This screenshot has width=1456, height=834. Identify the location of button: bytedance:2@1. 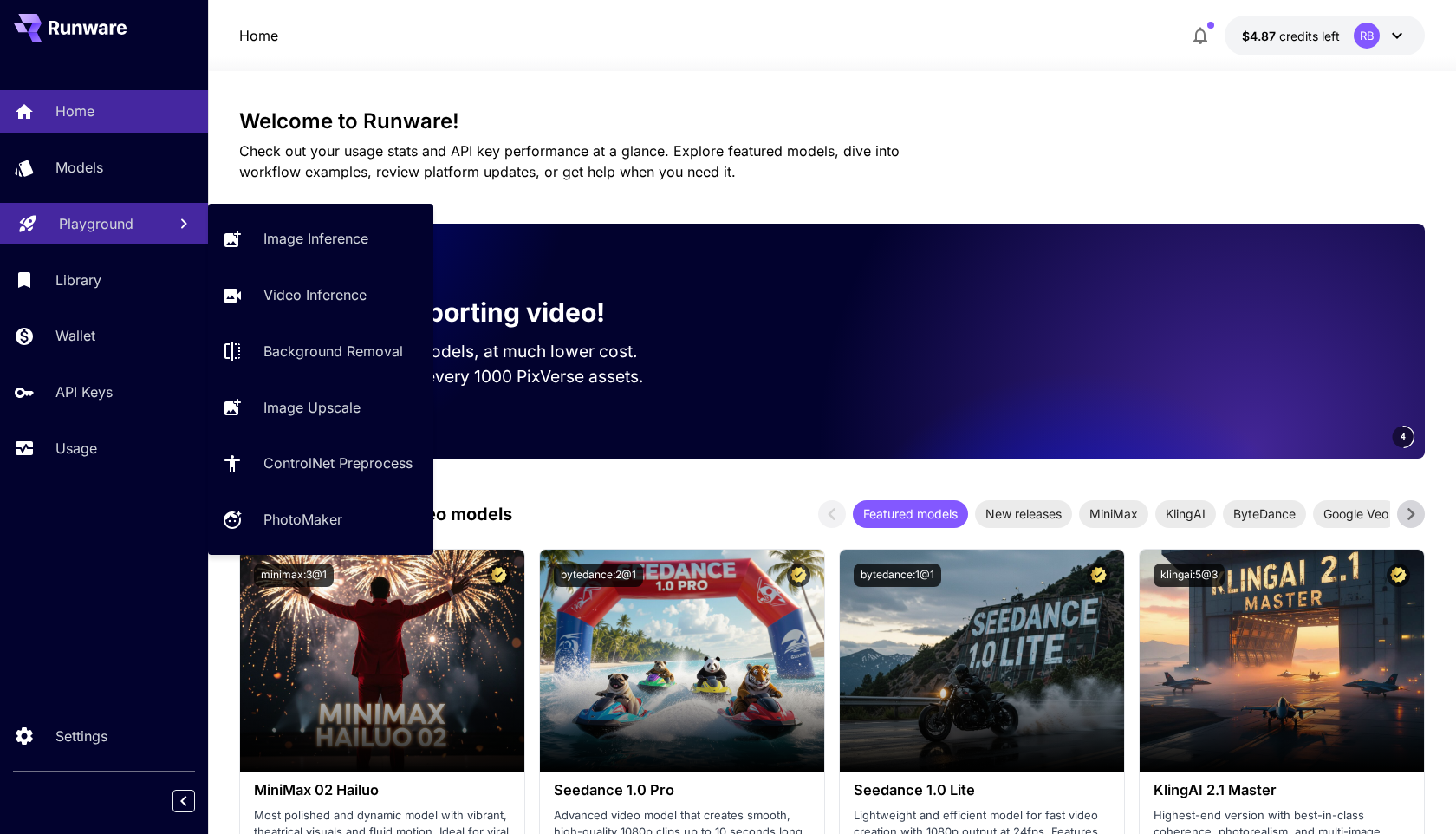
(598, 575).